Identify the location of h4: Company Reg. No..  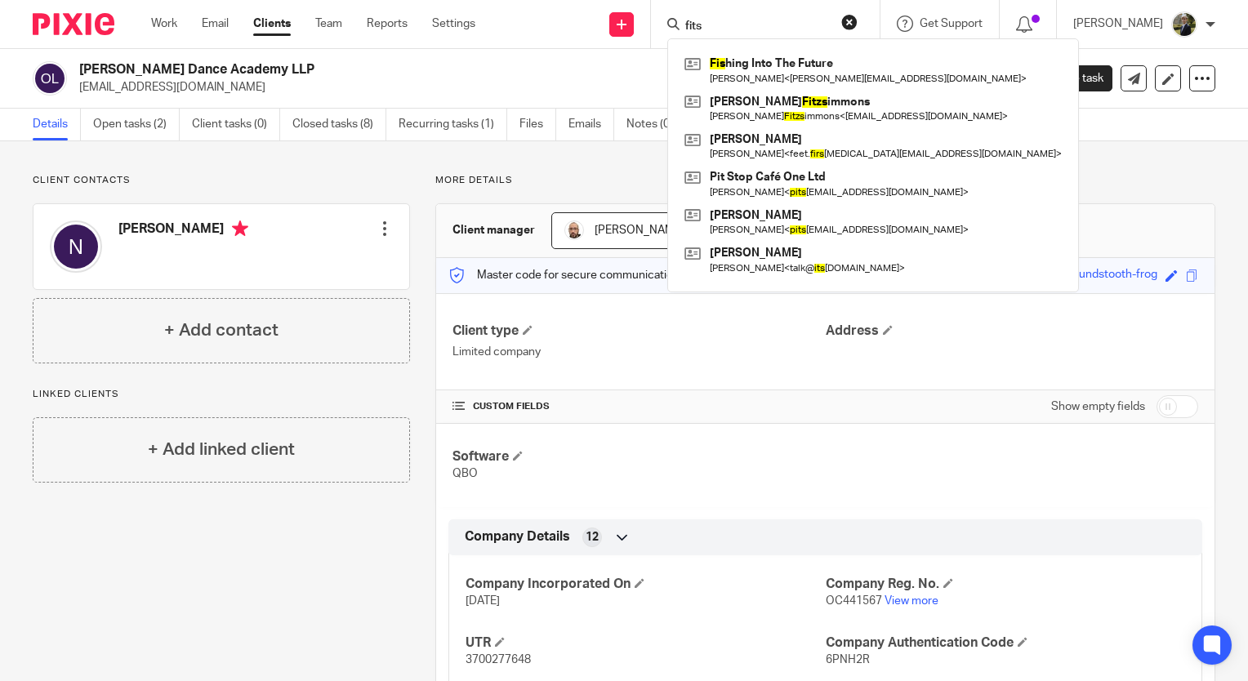
(1006, 584).